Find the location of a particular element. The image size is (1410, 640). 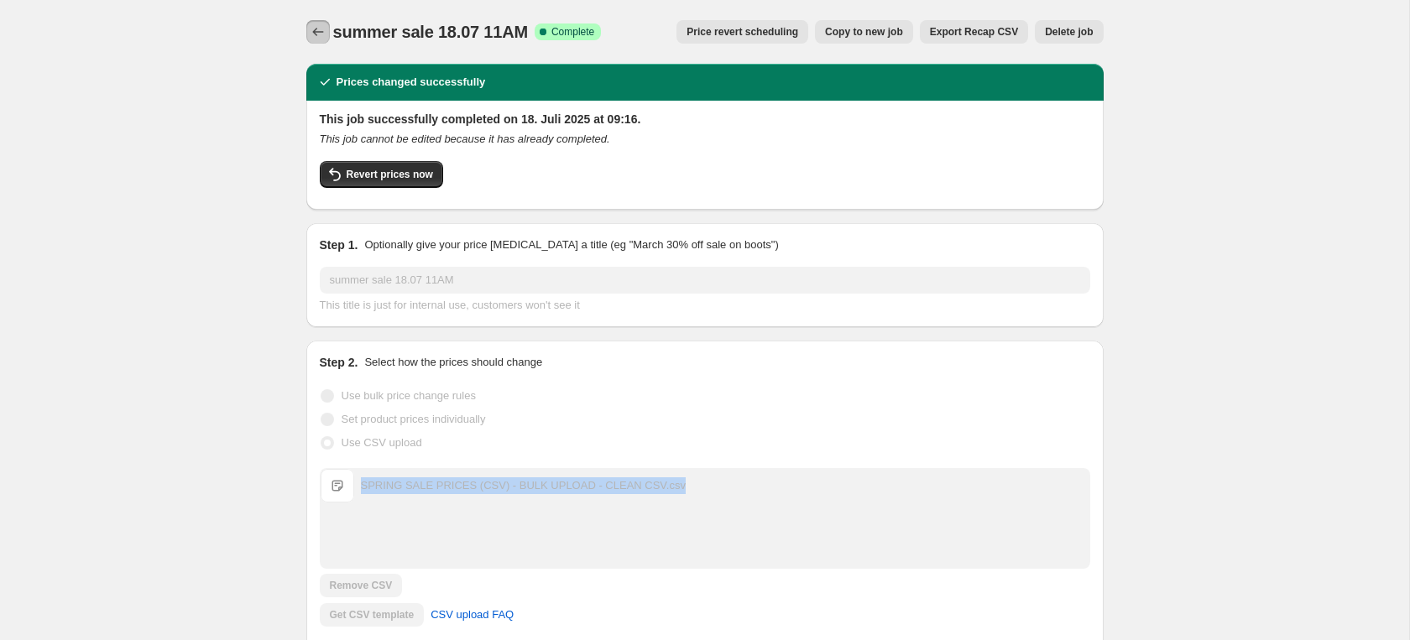

button: Price change jobs is located at coordinates (318, 32).